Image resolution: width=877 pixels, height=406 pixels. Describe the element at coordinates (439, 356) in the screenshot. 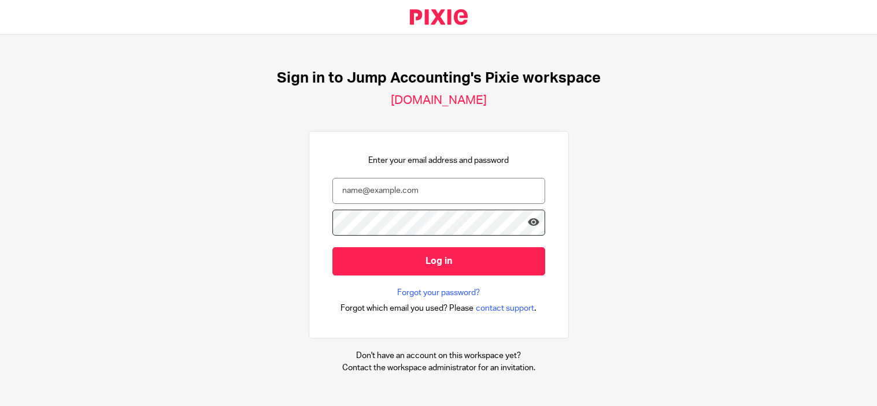

I see `p: Don't have an account on this workspace yet?` at that location.